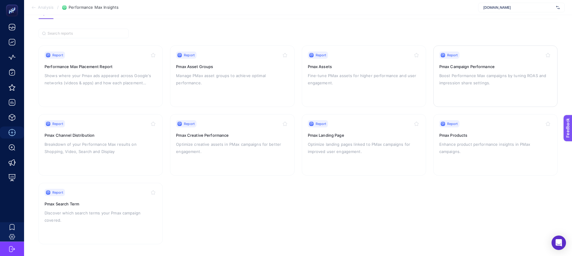 This screenshot has height=256, width=572. Describe the element at coordinates (100, 76) in the screenshot. I see `a: ReportPerformance Max Placement ReportShows where your Pmax ads appeared across Google's networks...` at that location.